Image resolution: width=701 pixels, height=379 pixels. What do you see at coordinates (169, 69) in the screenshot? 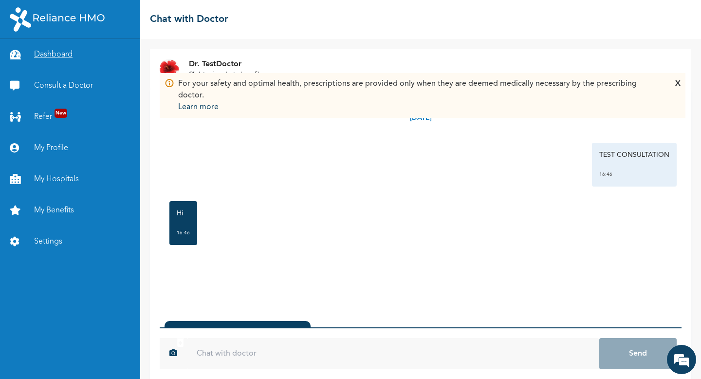
I see `img: Dr. undefined`` at bounding box center [169, 69].